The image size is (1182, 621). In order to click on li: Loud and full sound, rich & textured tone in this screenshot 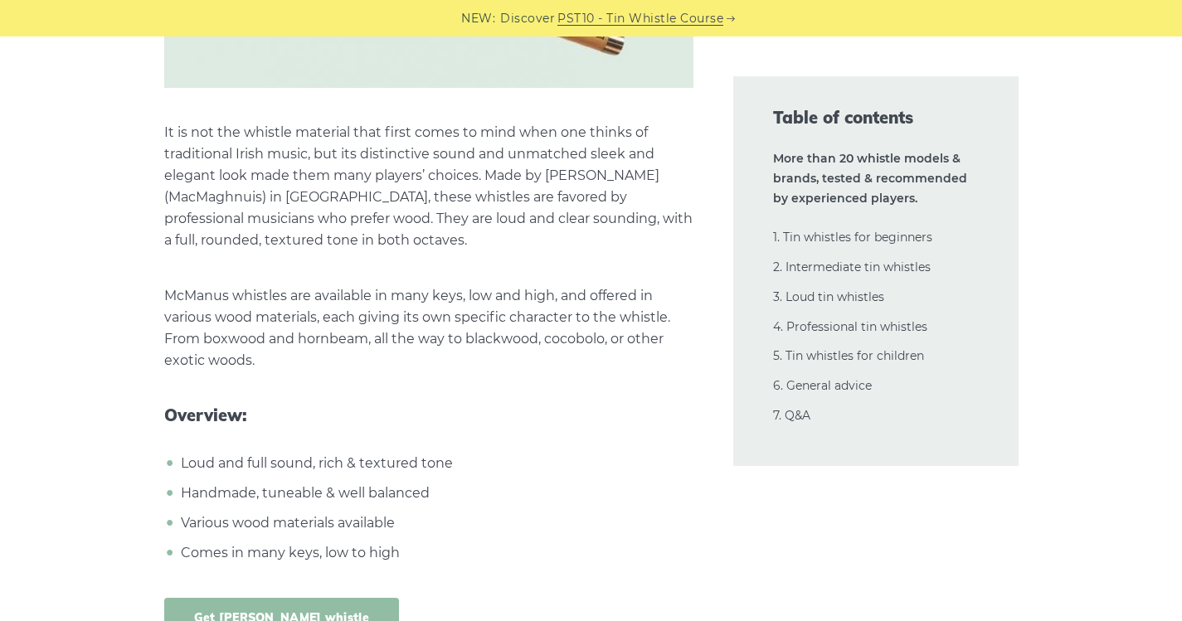, I will do `click(435, 464)`.